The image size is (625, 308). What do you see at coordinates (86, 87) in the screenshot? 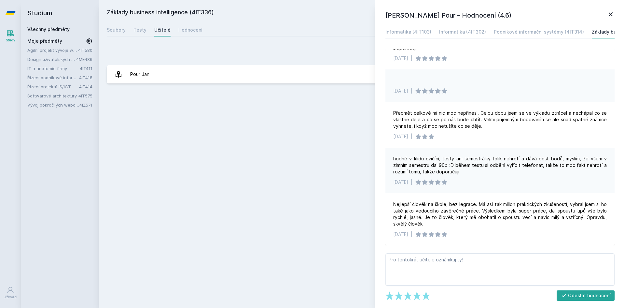
I see `a: 4IT414` at bounding box center [86, 87].